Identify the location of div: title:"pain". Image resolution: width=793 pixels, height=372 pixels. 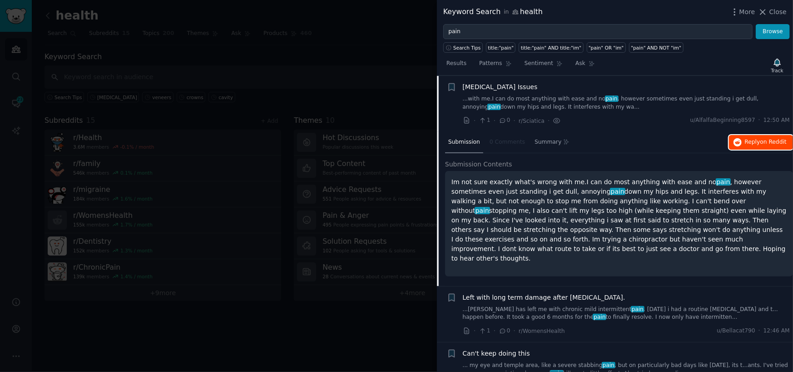
(501, 48).